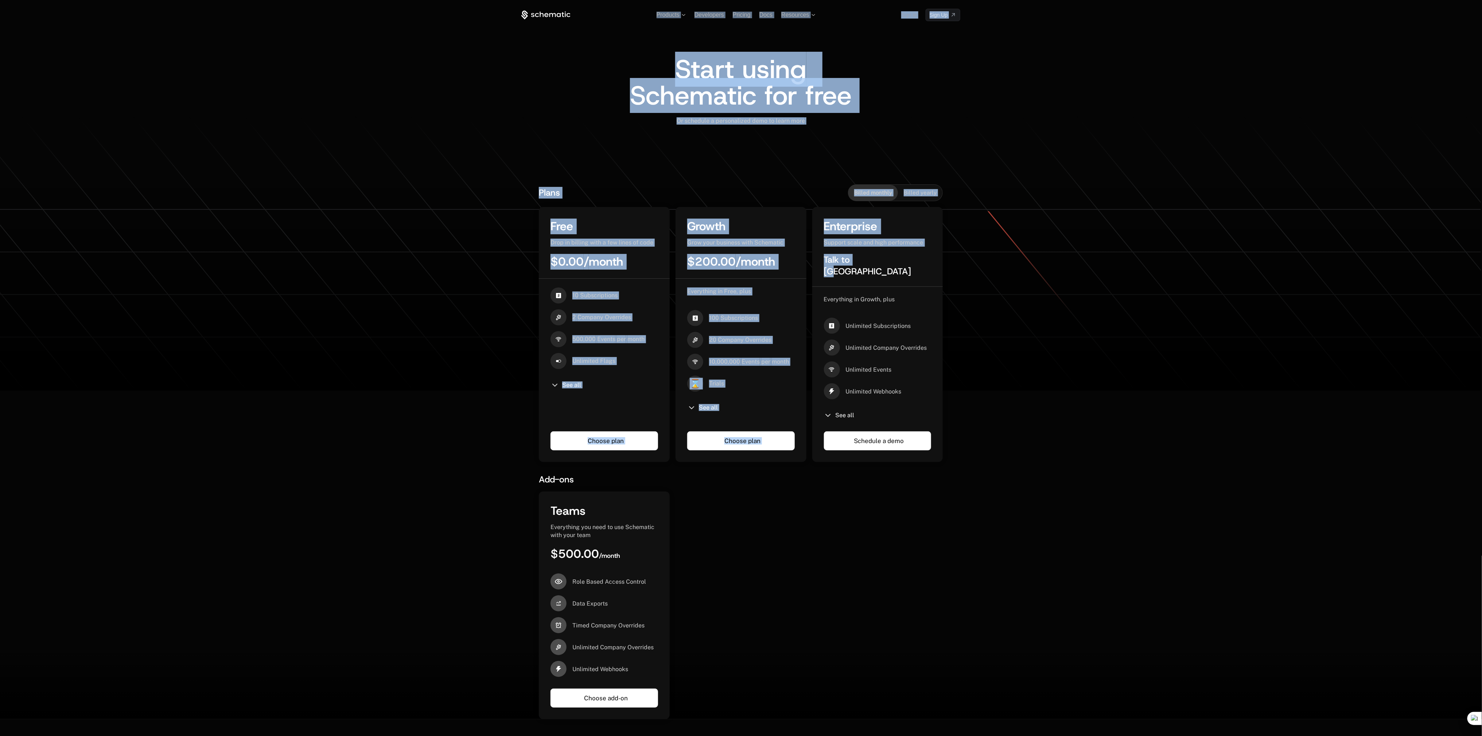  What do you see at coordinates (939, 15) in the screenshot?
I see `span: Sign Up` at bounding box center [939, 15].